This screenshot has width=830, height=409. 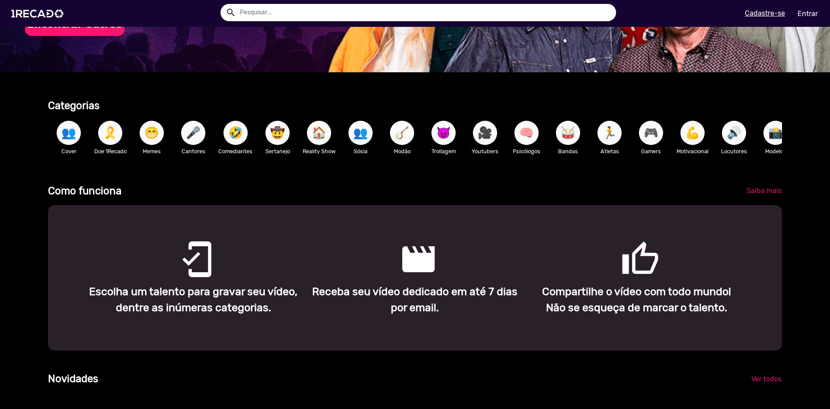 What do you see at coordinates (73, 378) in the screenshot?
I see `b: Novidades` at bounding box center [73, 378].